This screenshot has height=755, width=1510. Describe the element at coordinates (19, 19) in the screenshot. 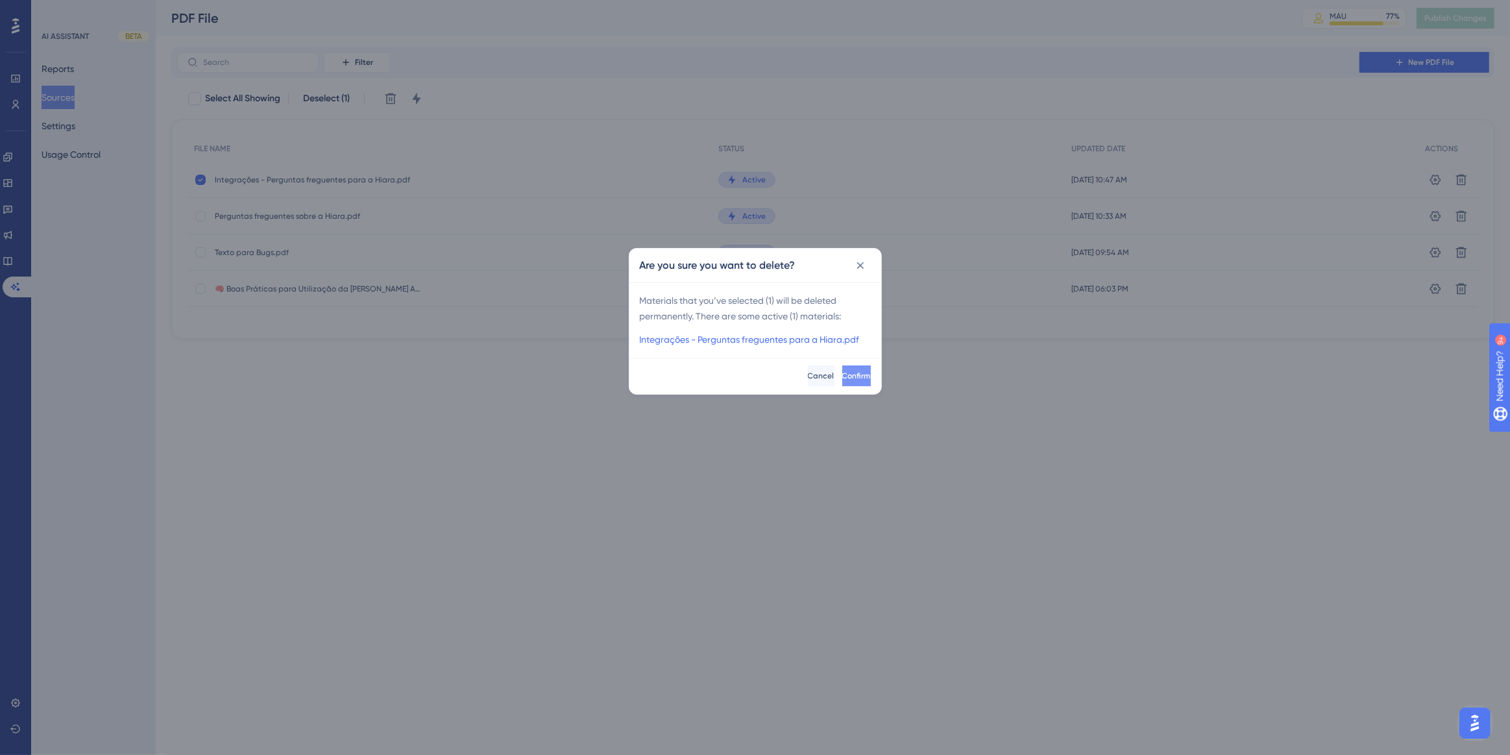

I see `button: Open AI Assistant Launcher` at that location.